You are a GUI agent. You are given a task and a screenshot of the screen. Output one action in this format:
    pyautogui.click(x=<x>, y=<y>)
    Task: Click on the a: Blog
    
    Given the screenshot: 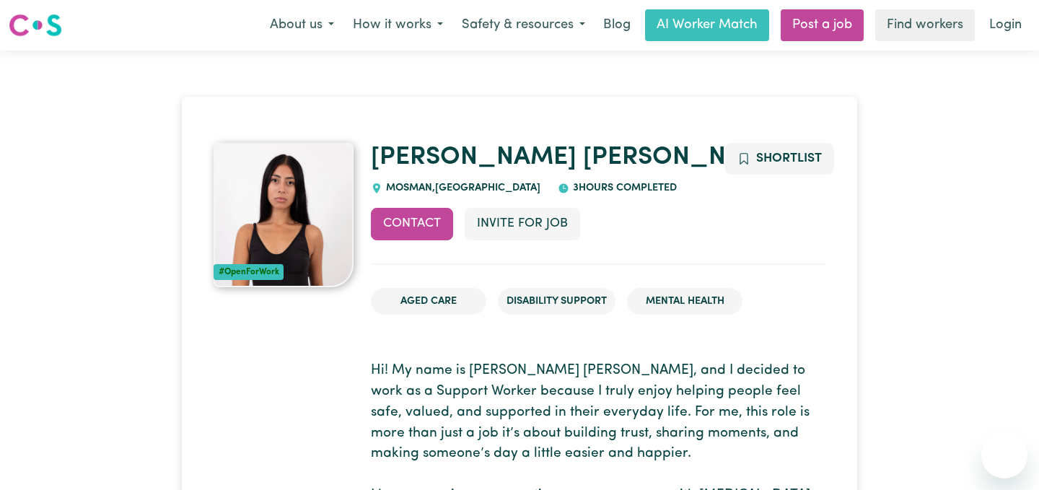 What is the action you would take?
    pyautogui.click(x=617, y=25)
    